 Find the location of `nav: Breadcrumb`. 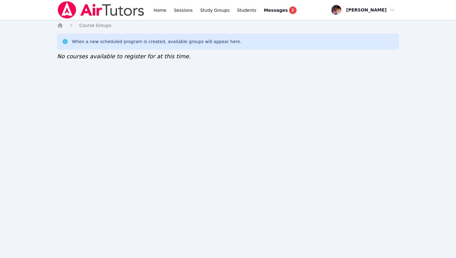

nav: Breadcrumb is located at coordinates (228, 25).